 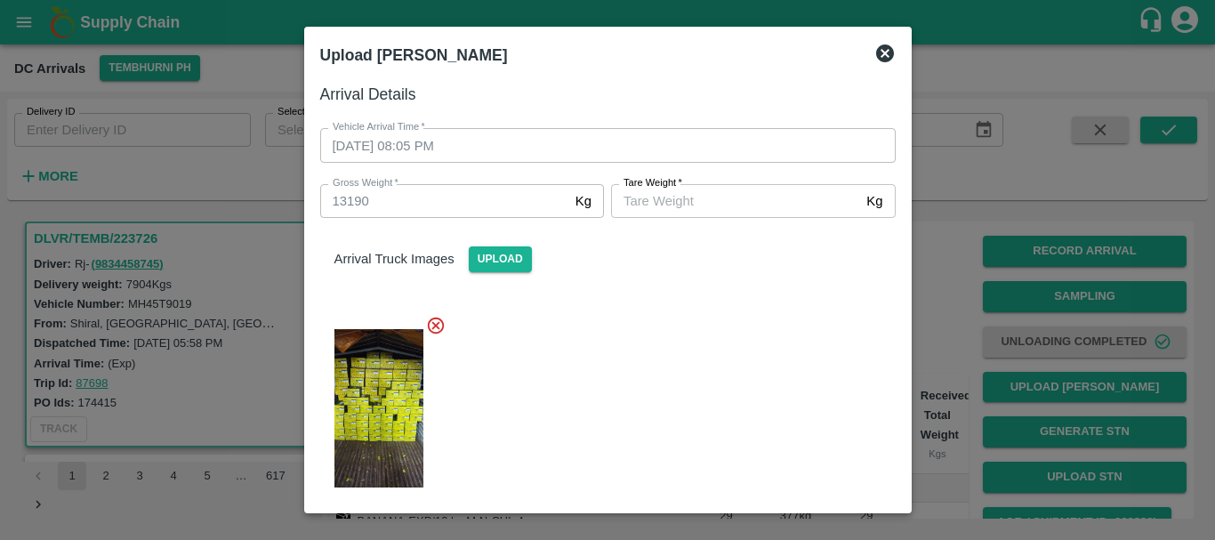 I want to click on input: Tare Weight, so click(x=735, y=201).